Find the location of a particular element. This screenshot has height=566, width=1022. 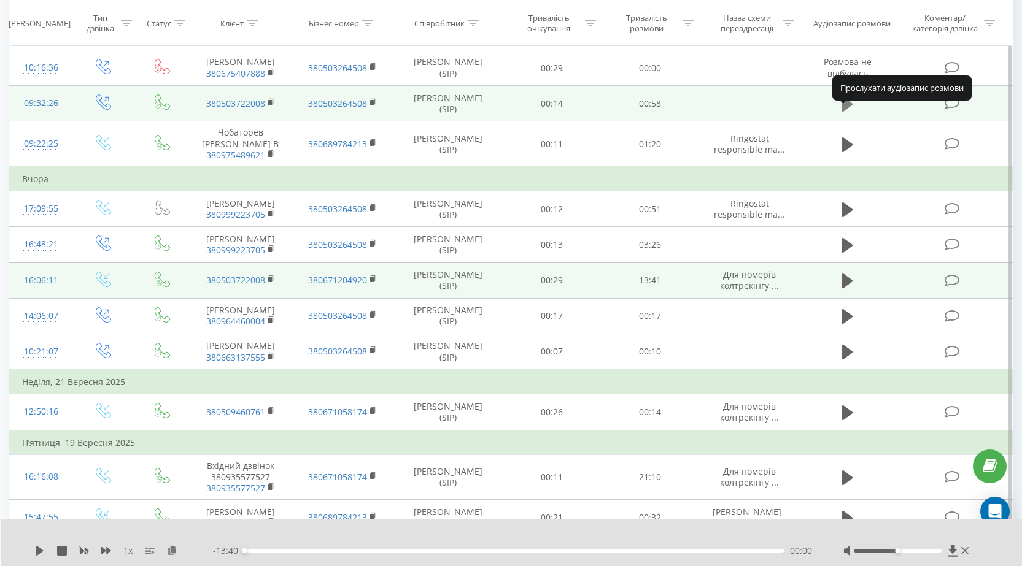

td: 00:51 is located at coordinates (650, 209).